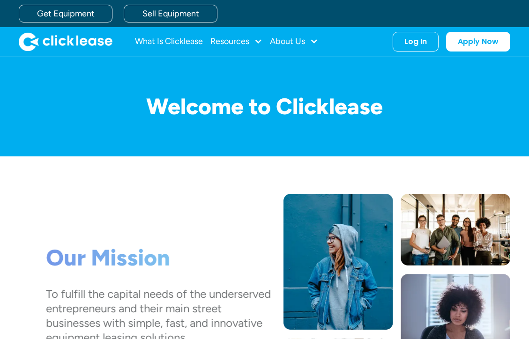 The image size is (529, 339). Describe the element at coordinates (66, 42) in the screenshot. I see `a: home` at that location.